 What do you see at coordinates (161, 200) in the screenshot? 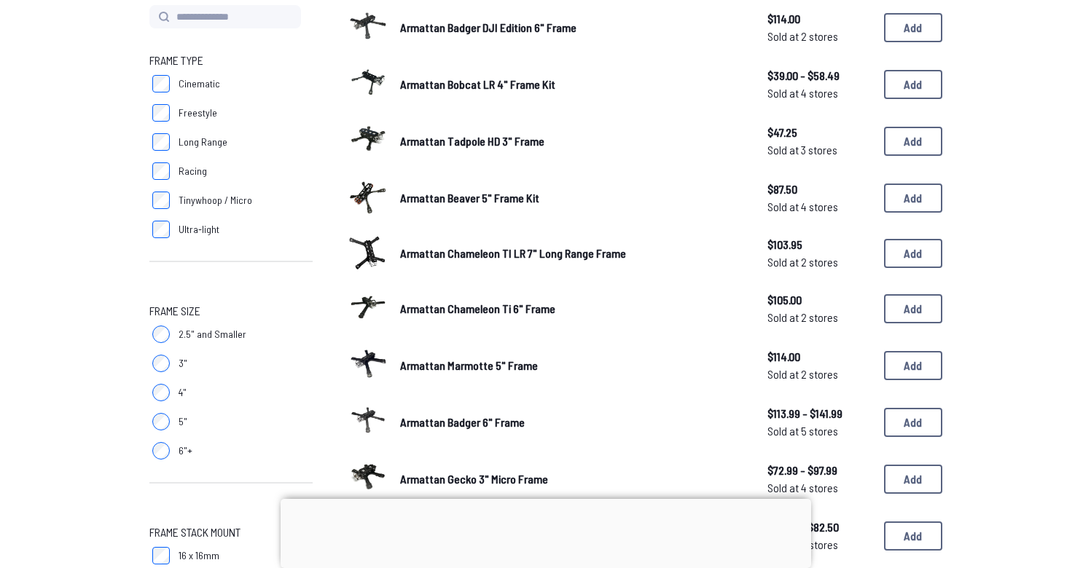
I see `input: Tinywhoop / Micro` at bounding box center [161, 200].